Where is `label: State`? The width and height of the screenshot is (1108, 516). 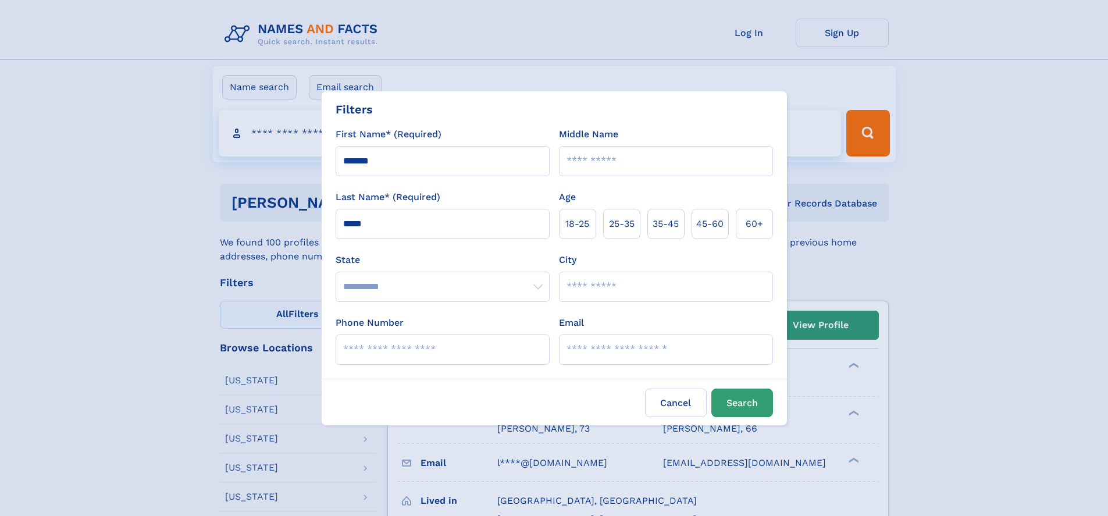 label: State is located at coordinates (443, 260).